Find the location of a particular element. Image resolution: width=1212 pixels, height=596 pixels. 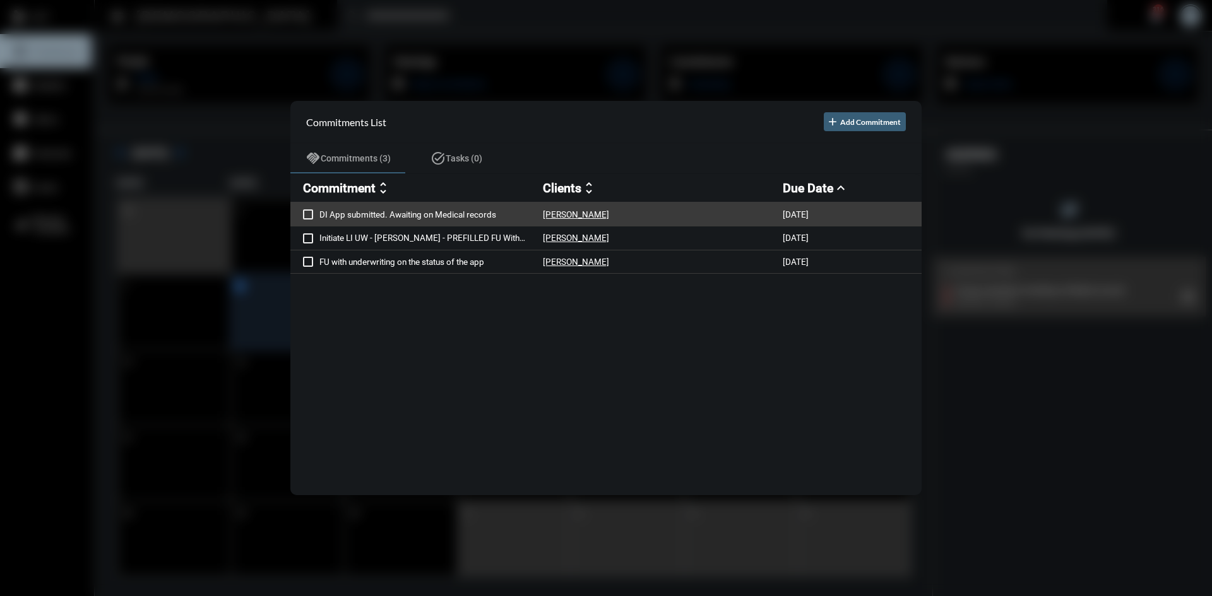

button: Add Commitment is located at coordinates (865, 122).